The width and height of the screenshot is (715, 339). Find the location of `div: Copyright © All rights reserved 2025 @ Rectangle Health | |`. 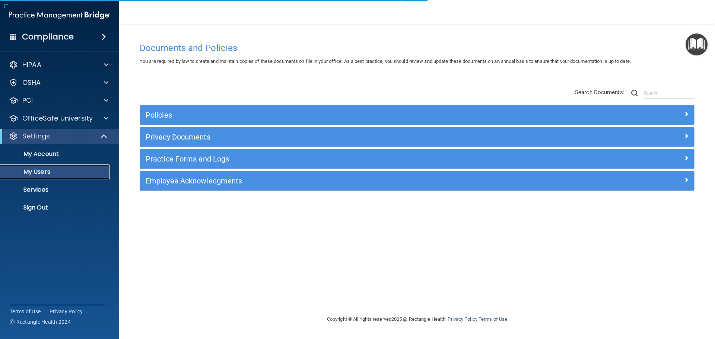

div: Copyright © All rights reserved 2025 @ Rectangle Health | | is located at coordinates (417, 319).